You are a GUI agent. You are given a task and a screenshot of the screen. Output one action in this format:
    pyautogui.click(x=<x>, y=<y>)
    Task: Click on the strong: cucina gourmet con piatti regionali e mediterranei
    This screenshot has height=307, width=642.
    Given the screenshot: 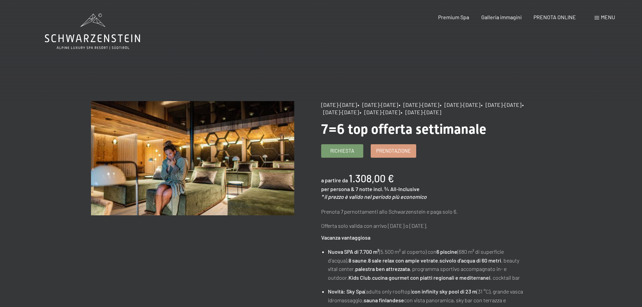 What is the action you would take?
    pyautogui.click(x=431, y=277)
    